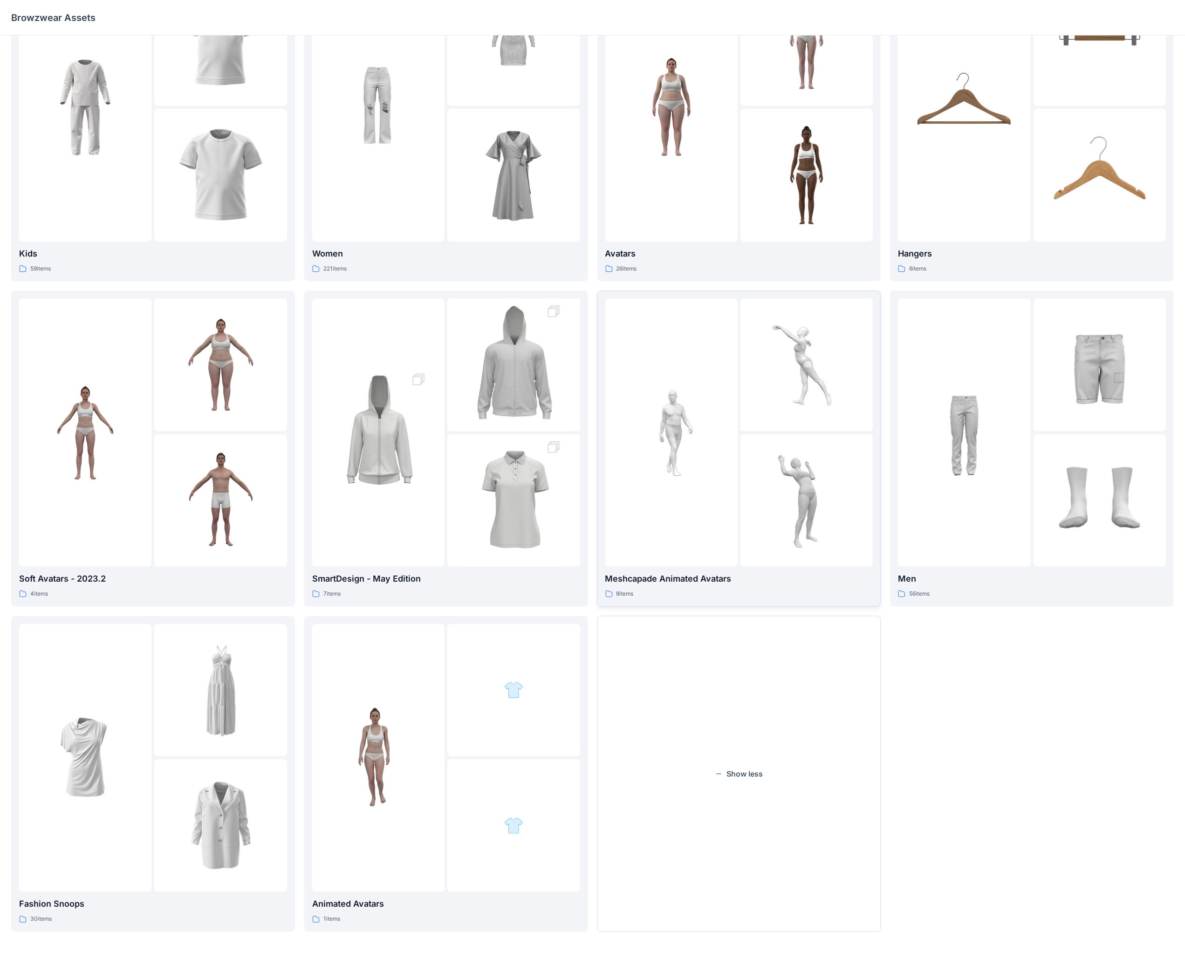 The height and width of the screenshot is (958, 1185). Describe the element at coordinates (446, 254) in the screenshot. I see `p: Women` at that location.